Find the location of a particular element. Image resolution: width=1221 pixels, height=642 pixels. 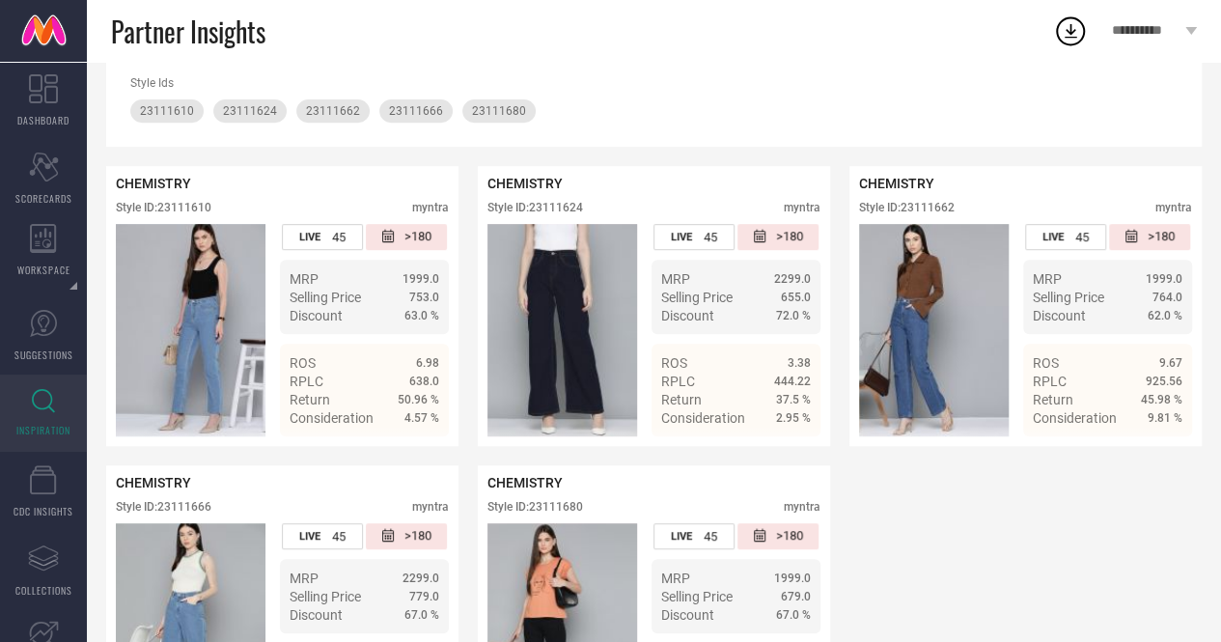

div: Style ID: 23111610 is located at coordinates (163, 208).